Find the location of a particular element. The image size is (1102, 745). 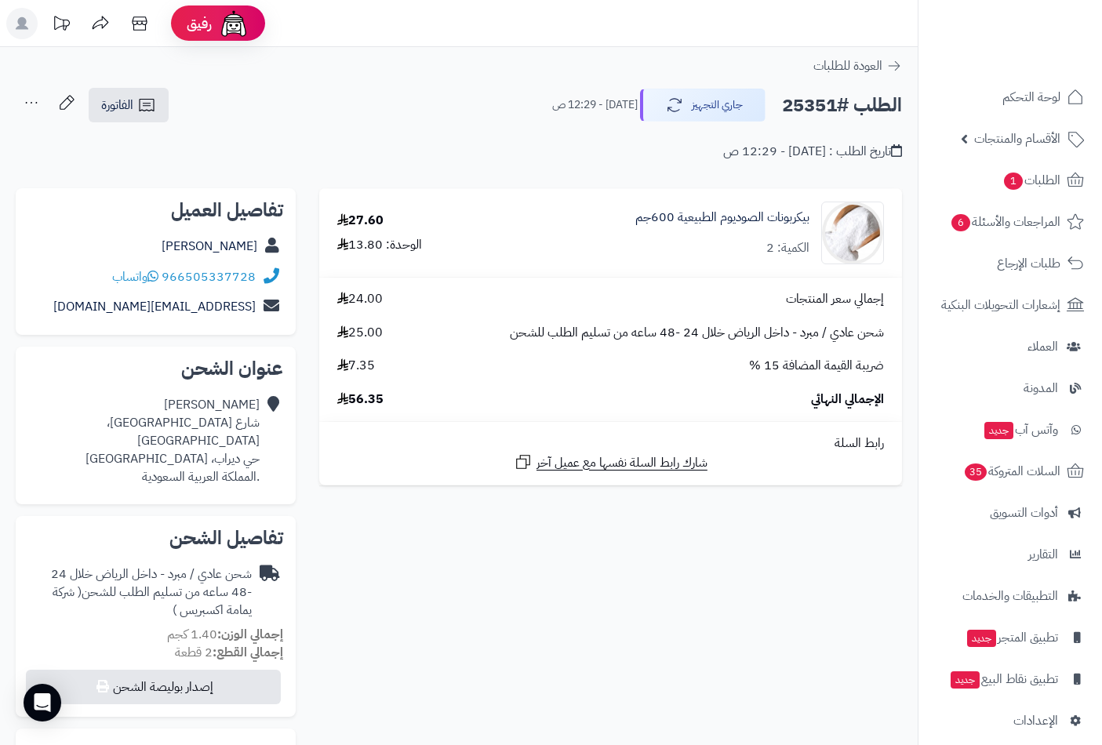

div: الوحدة: 13.80 is located at coordinates (380, 245).